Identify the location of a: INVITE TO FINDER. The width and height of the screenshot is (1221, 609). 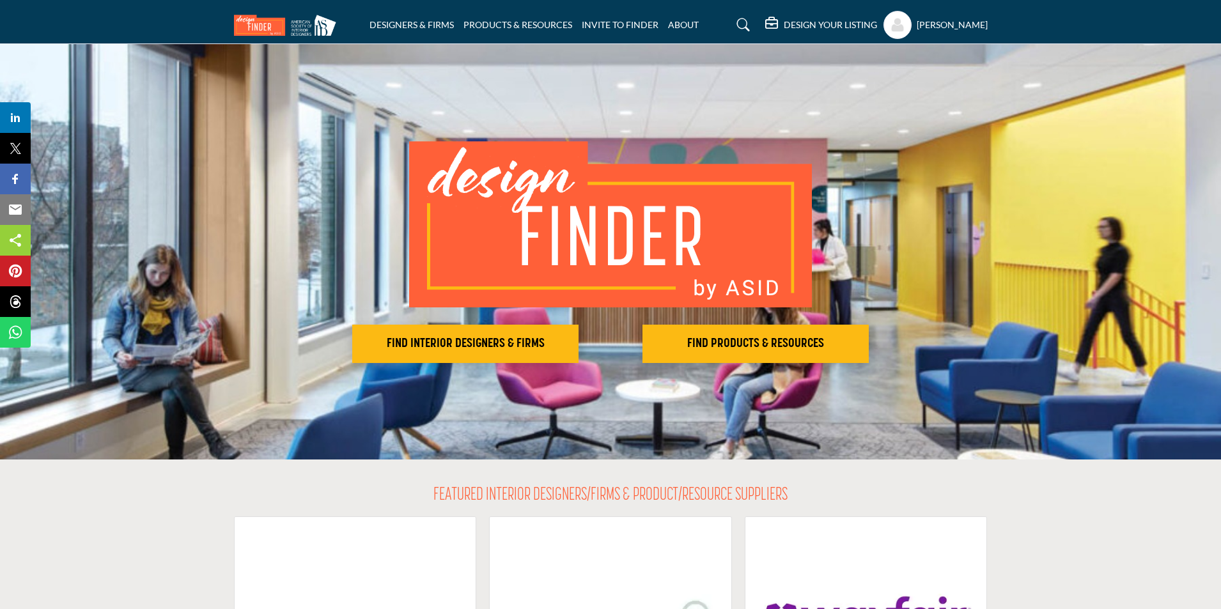
(620, 24).